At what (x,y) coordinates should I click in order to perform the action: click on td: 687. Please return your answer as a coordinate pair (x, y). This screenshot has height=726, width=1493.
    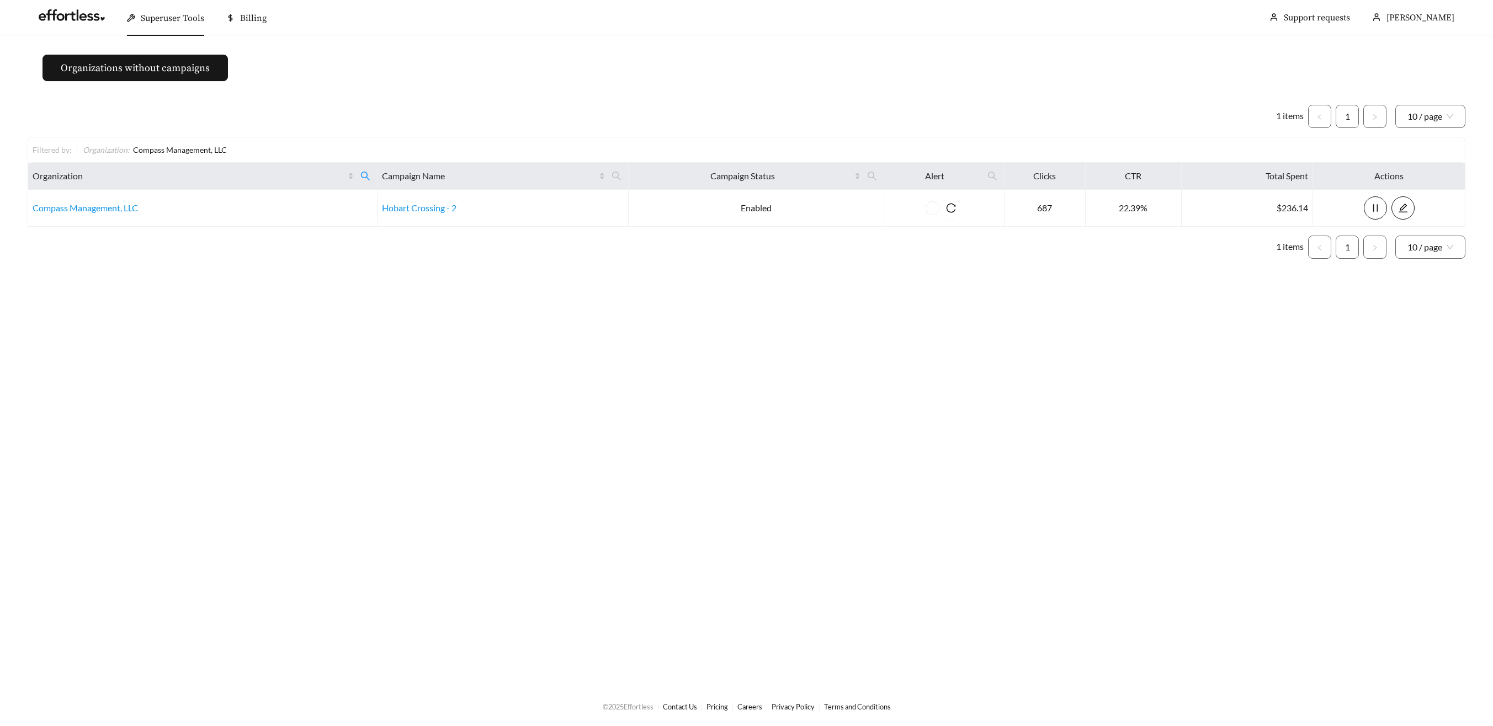
    Looking at the image, I should click on (1045, 208).